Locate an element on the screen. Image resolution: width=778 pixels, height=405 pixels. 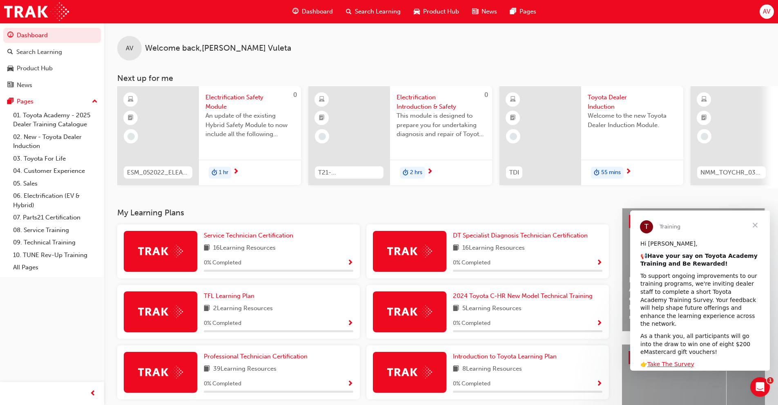
a: TFL Learning Plan is located at coordinates (231, 296).